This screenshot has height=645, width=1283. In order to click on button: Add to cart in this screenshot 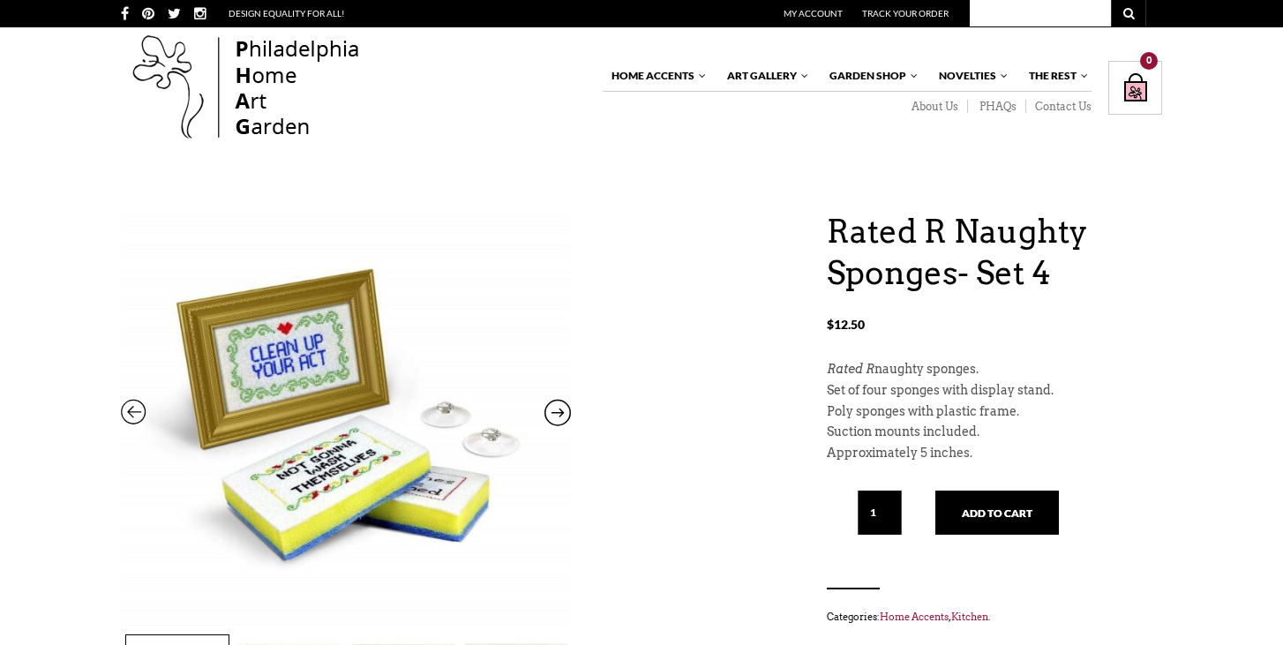, I will do `click(997, 513)`.